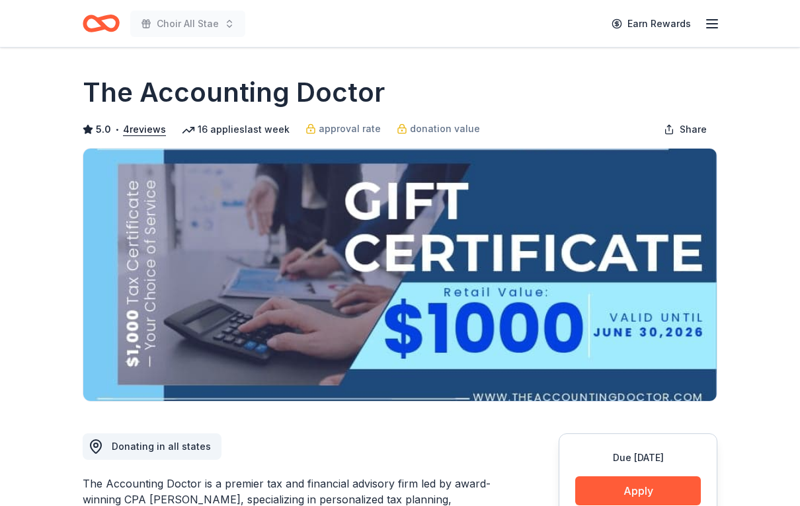 The height and width of the screenshot is (506, 800). I want to click on button: Share, so click(685, 130).